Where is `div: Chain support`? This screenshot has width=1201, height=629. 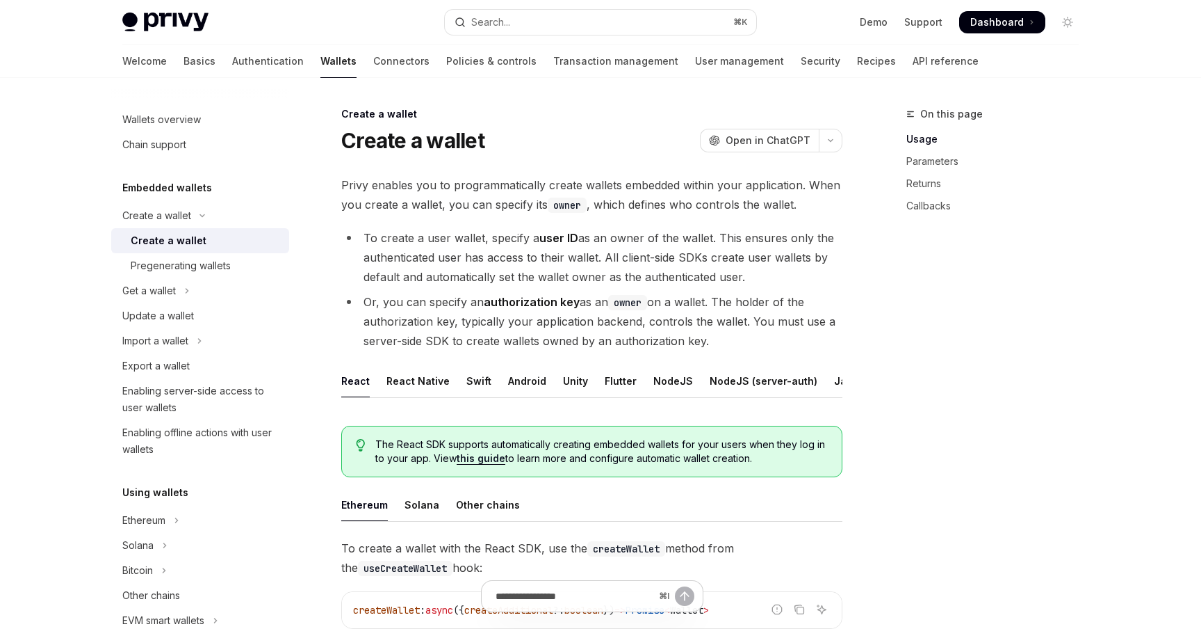 div: Chain support is located at coordinates (154, 145).